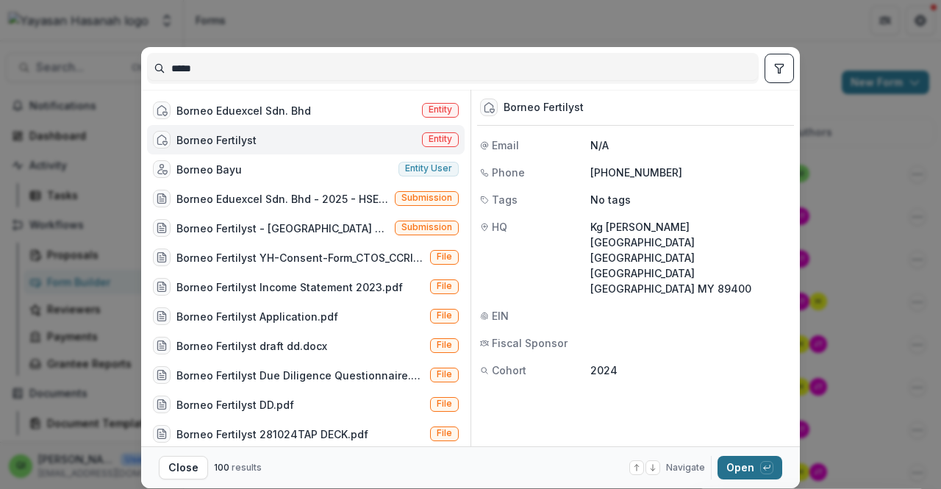 The image size is (941, 489). Describe the element at coordinates (246, 467) in the screenshot. I see `span: results` at that location.